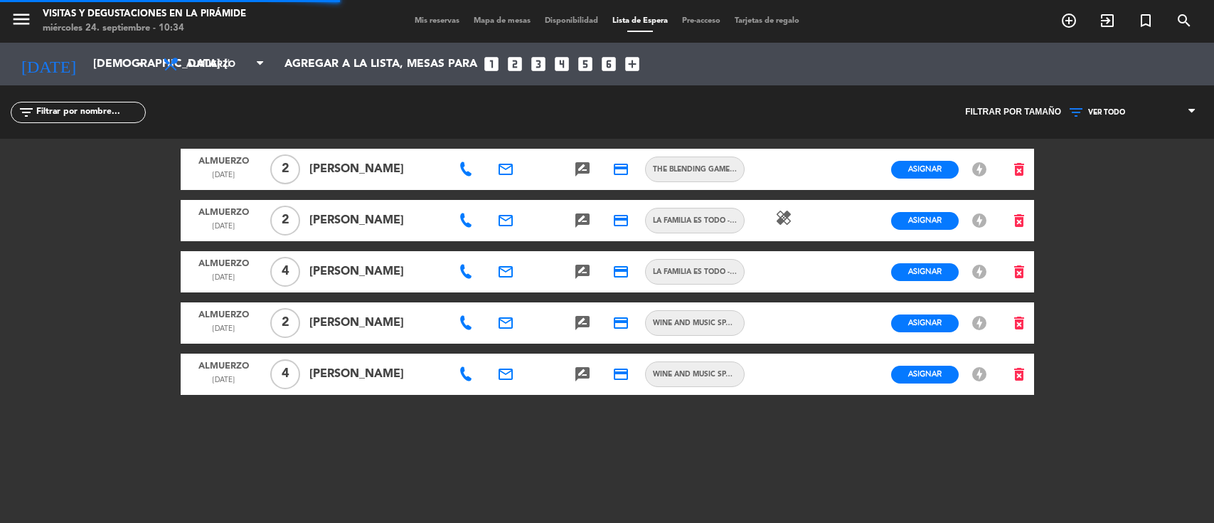 The height and width of the screenshot is (523, 1214). I want to click on button: menu, so click(21, 21).